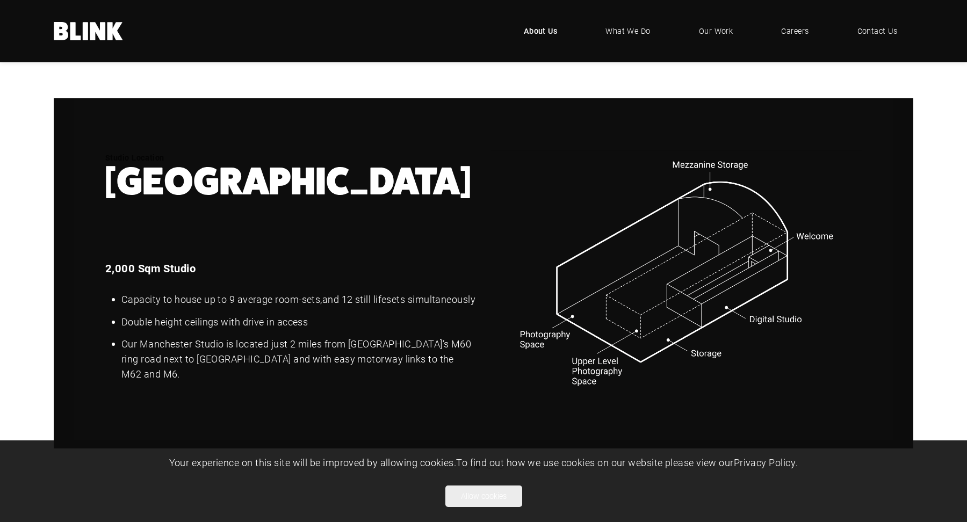 This screenshot has height=522, width=967. Describe the element at coordinates (902, 273) in the screenshot. I see `a: Next slide` at that location.